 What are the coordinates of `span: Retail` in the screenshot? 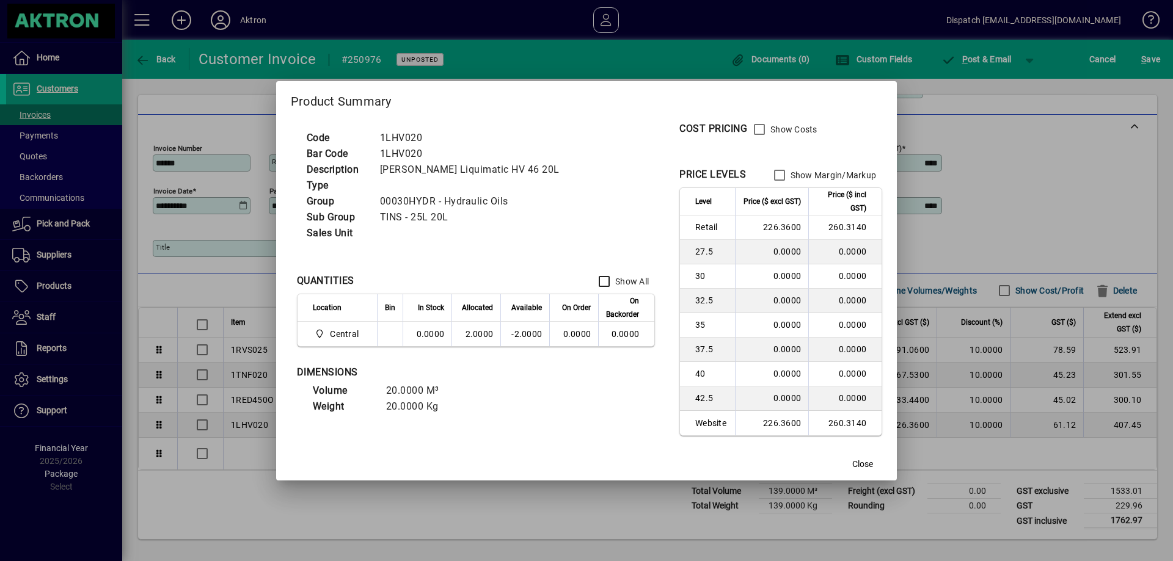 It's located at (711, 227).